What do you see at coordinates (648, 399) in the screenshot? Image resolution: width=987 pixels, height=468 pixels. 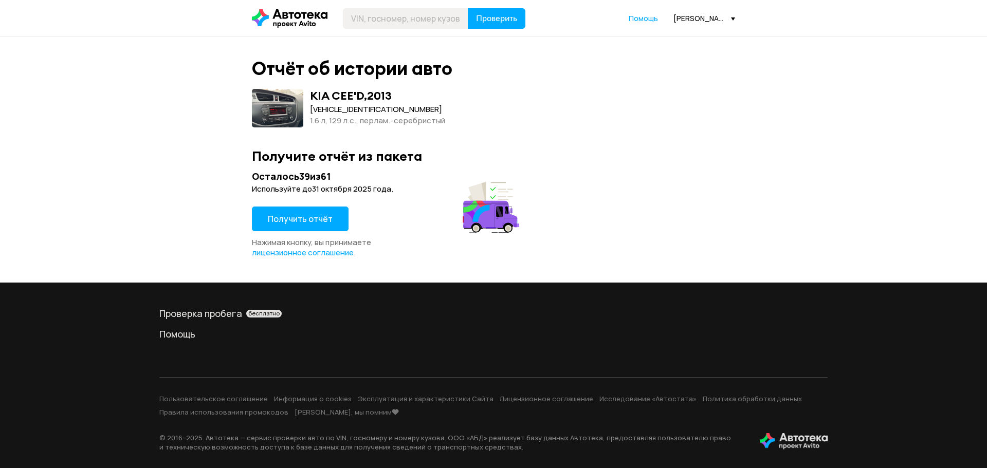 I see `a: Исследование «Автостата»` at bounding box center [648, 399].